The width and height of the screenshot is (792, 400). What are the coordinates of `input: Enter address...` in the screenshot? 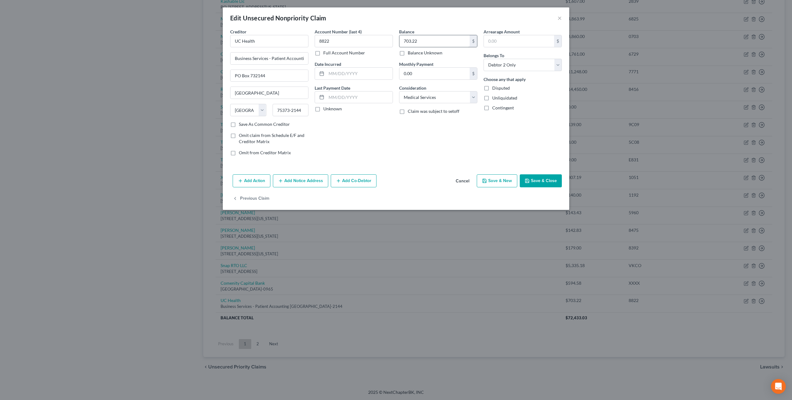 It's located at (269, 58).